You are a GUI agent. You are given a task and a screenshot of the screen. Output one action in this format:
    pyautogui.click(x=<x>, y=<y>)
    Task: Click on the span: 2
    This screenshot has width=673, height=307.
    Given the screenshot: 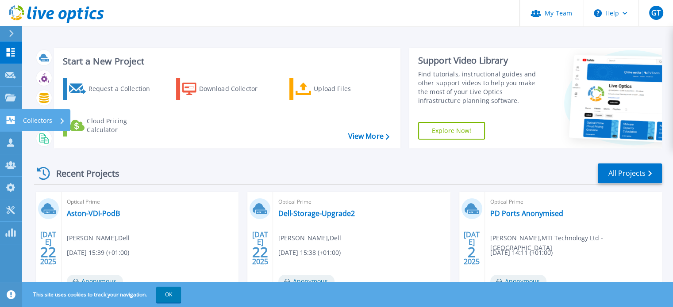 What is the action you would take?
    pyautogui.click(x=471, y=252)
    